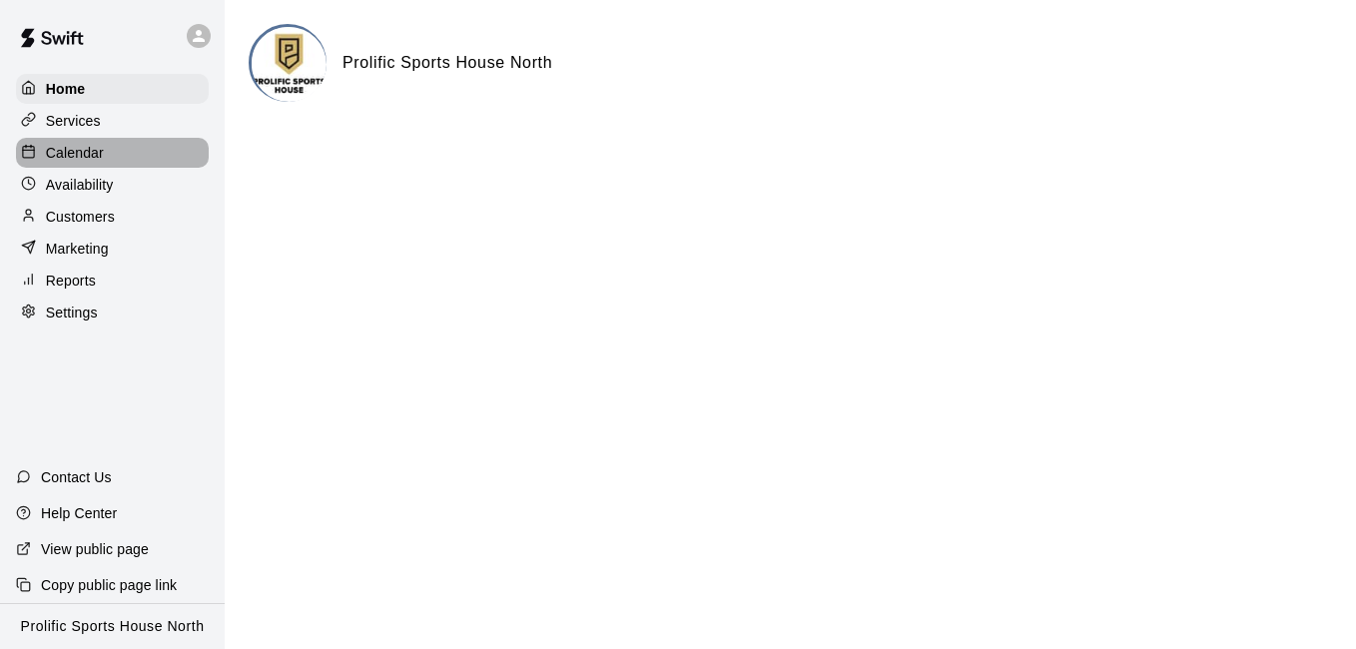 The width and height of the screenshot is (1356, 649). I want to click on div: Services, so click(112, 121).